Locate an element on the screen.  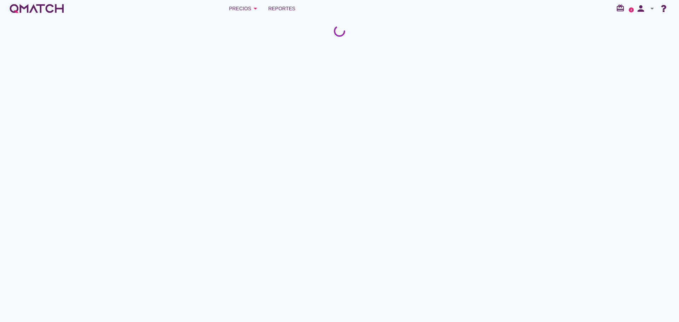
a: white-qmatch-logo is located at coordinates (37, 8).